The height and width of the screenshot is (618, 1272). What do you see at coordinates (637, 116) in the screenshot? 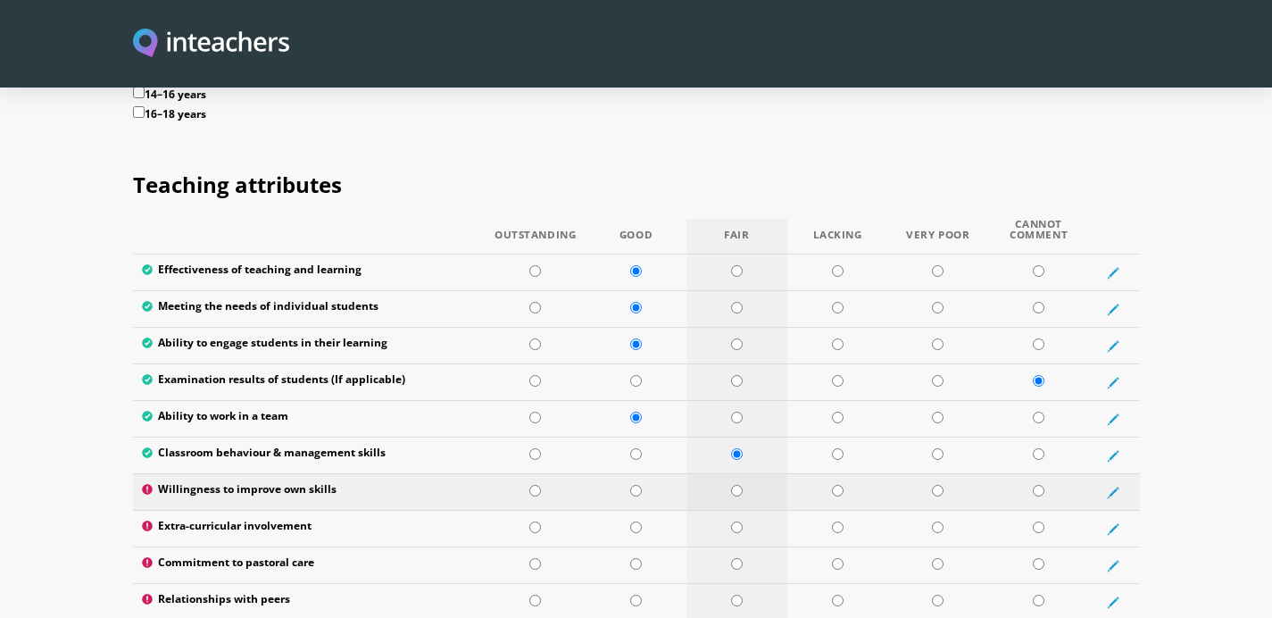
I see `label: 16–18 years` at bounding box center [637, 116].